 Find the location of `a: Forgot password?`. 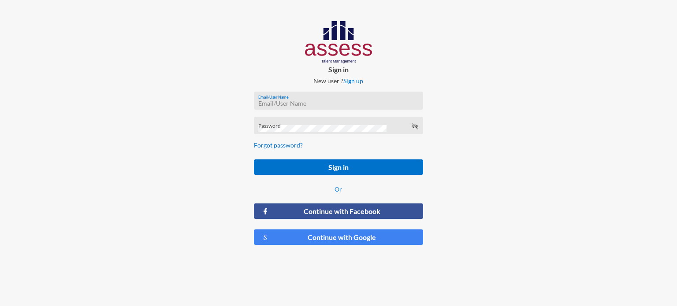

a: Forgot password? is located at coordinates (278, 145).